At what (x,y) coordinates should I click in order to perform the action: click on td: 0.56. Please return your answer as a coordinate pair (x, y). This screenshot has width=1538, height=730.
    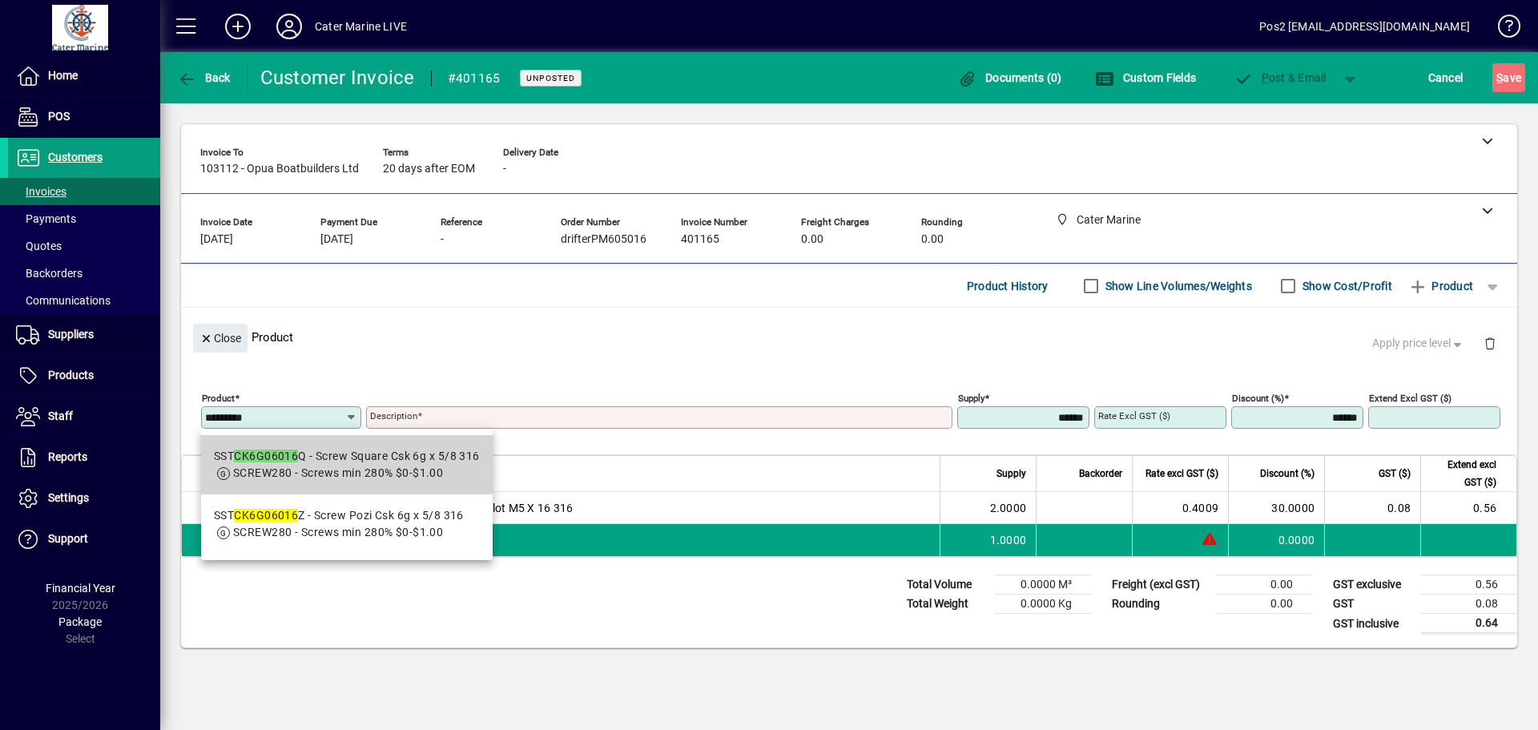
    Looking at the image, I should click on (1469, 585).